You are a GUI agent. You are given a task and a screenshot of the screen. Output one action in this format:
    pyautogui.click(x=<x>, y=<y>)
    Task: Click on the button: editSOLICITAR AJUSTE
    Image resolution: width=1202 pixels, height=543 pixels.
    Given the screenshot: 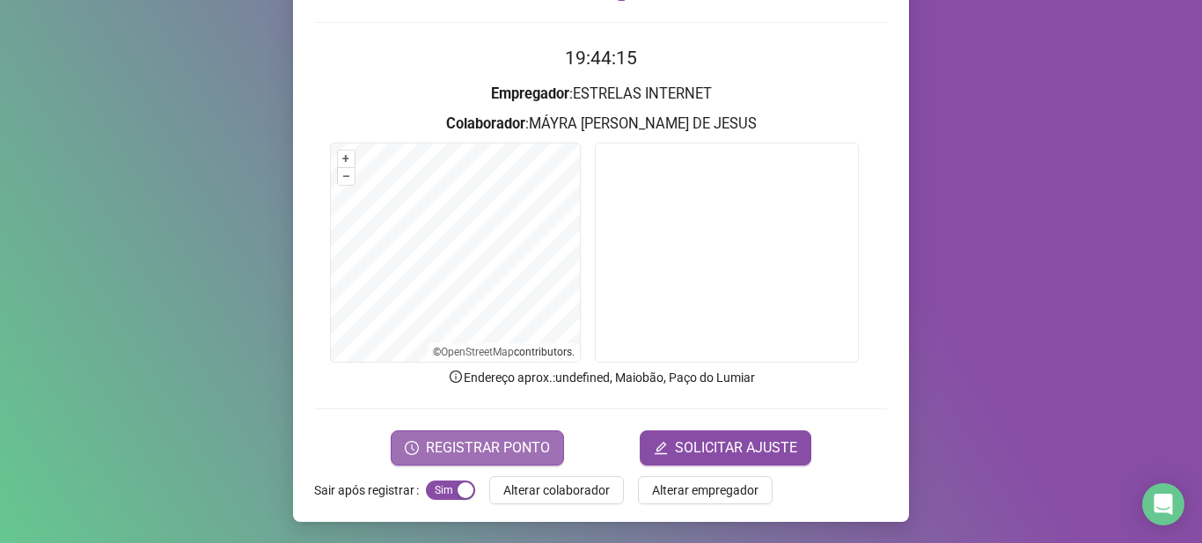 What is the action you would take?
    pyautogui.click(x=725, y=448)
    